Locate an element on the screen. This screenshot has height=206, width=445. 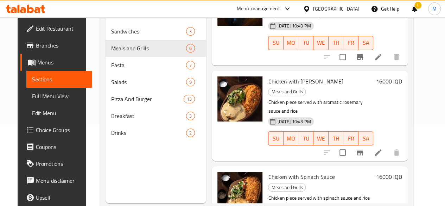
a: Coupons is located at coordinates (56, 147).